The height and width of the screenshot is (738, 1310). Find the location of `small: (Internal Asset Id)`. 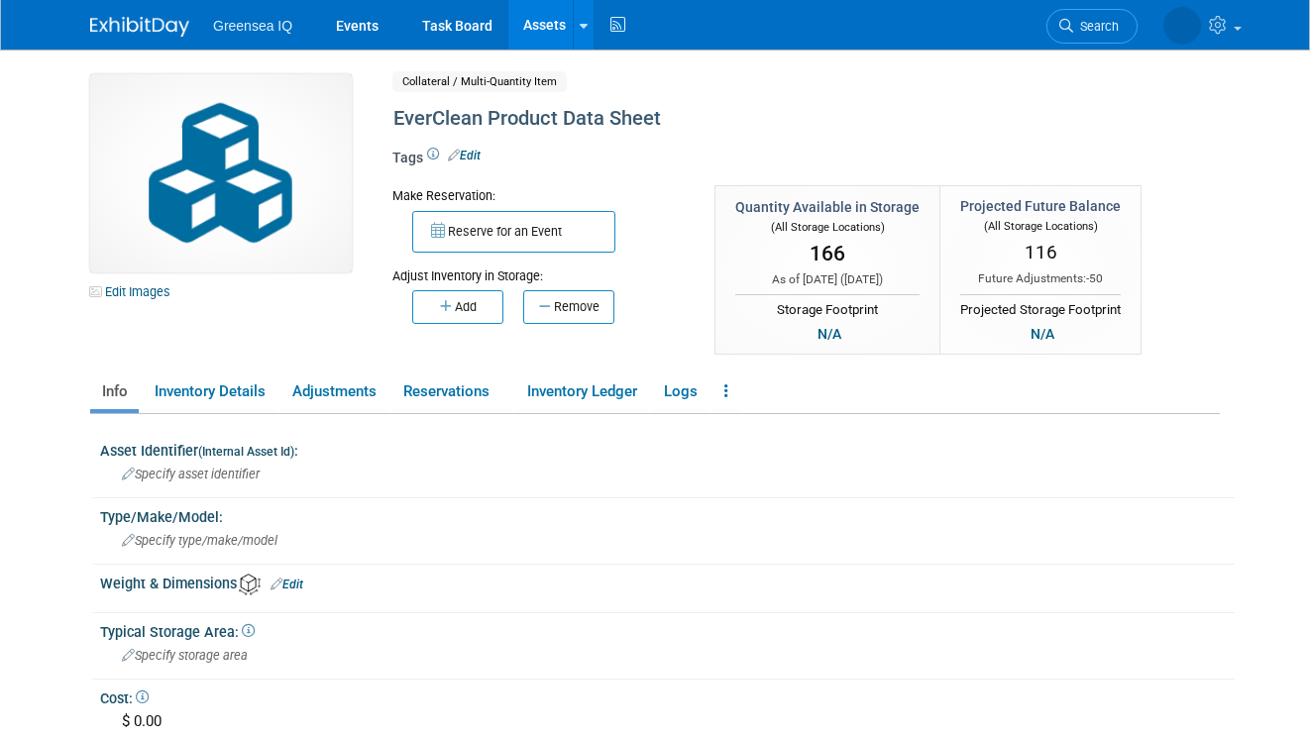

small: (Internal Asset Id) is located at coordinates (246, 452).